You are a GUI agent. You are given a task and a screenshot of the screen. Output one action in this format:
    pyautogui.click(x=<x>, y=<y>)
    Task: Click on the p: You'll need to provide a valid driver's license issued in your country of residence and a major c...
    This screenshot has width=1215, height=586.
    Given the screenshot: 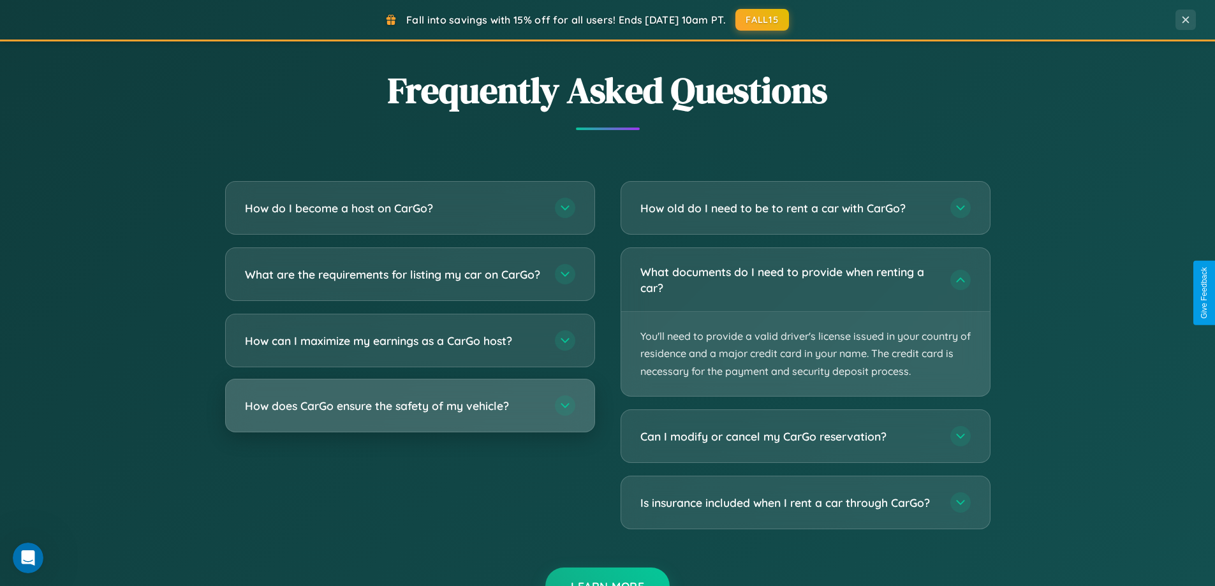 What is the action you would take?
    pyautogui.click(x=806, y=354)
    